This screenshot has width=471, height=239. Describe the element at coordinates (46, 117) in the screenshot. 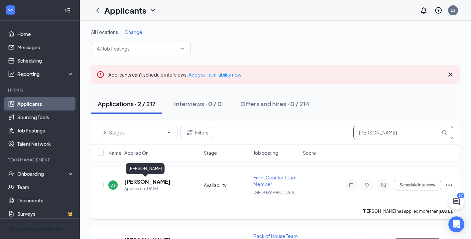

I see `a: Sourcing Tools` at that location.